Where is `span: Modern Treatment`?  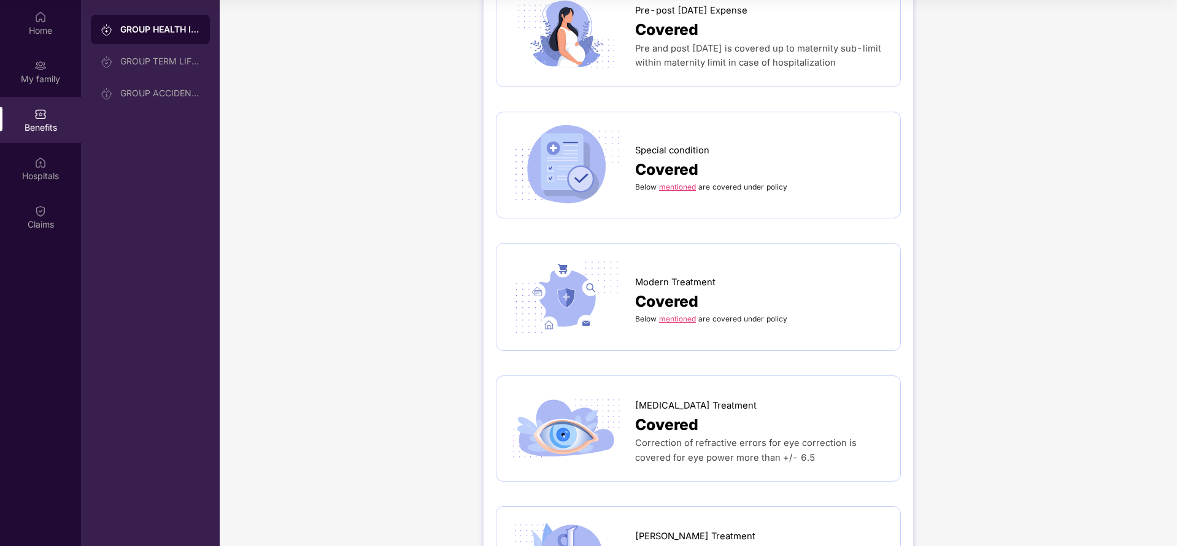
span: Modern Treatment is located at coordinates (675, 282).